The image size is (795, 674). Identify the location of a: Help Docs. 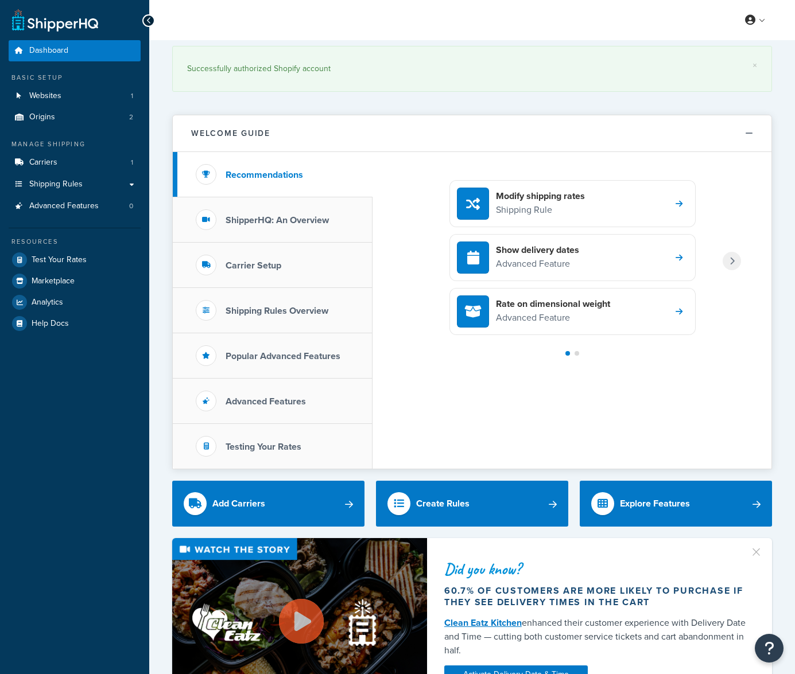
(75, 324).